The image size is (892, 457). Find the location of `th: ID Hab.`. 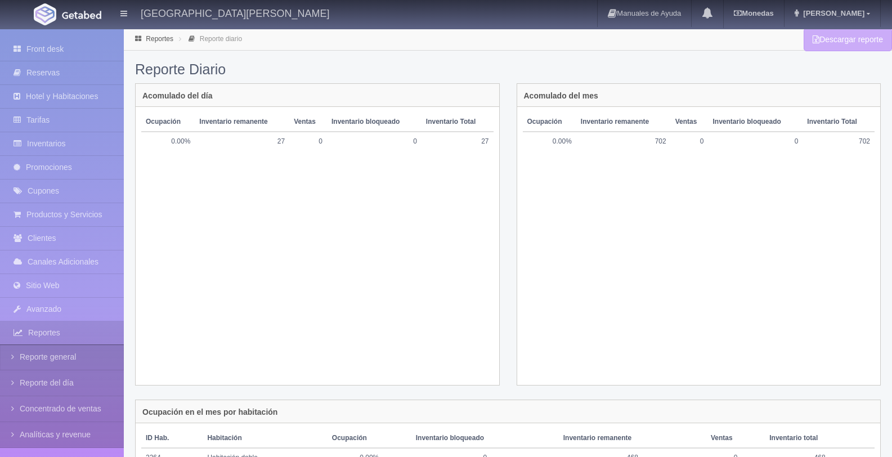

th: ID Hab. is located at coordinates (172, 439).